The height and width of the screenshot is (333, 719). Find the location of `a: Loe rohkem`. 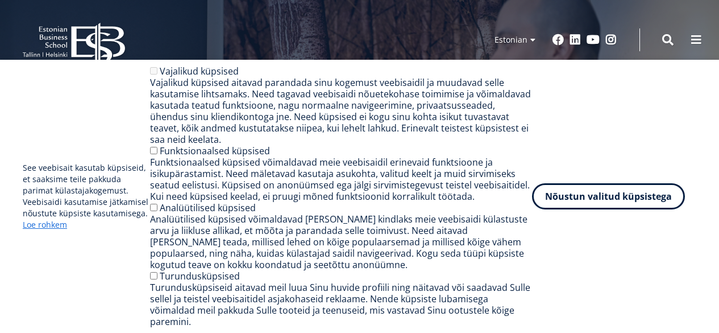

a: Loe rohkem is located at coordinates (45, 225).